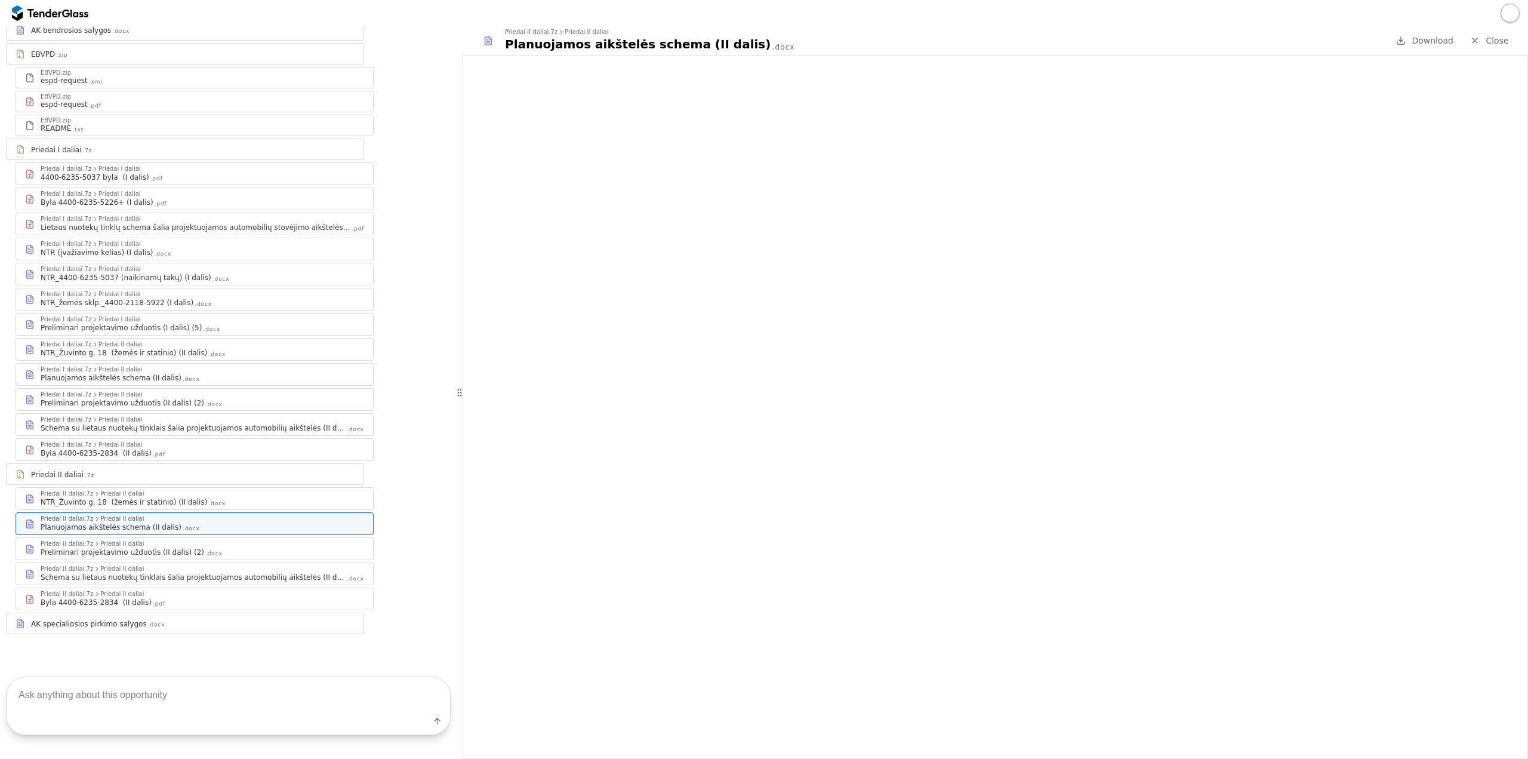  What do you see at coordinates (185, 149) in the screenshot?
I see `a: Priedai I daliai.7z` at bounding box center [185, 149].